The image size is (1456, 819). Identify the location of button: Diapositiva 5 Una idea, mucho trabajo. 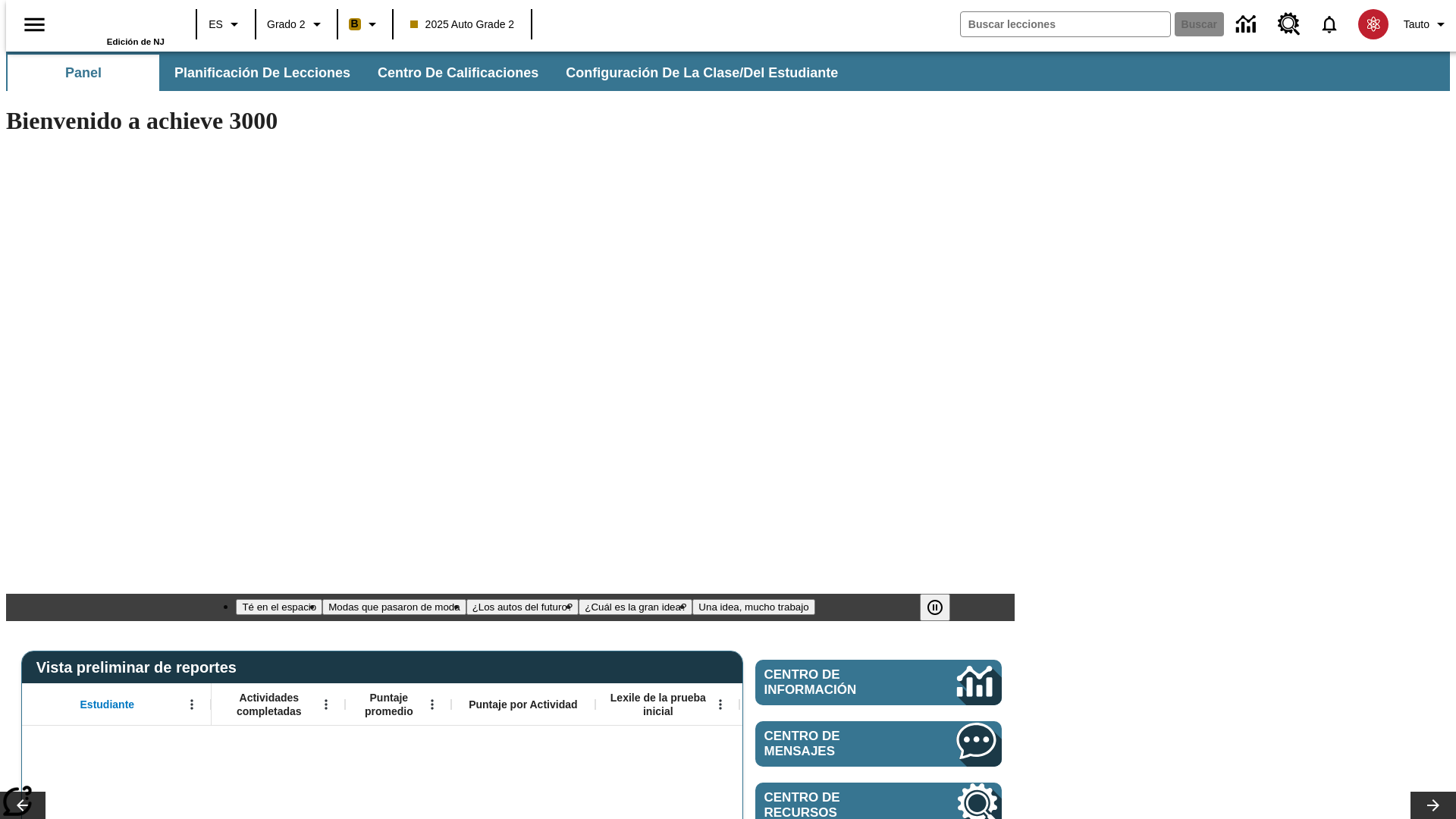
(753, 606).